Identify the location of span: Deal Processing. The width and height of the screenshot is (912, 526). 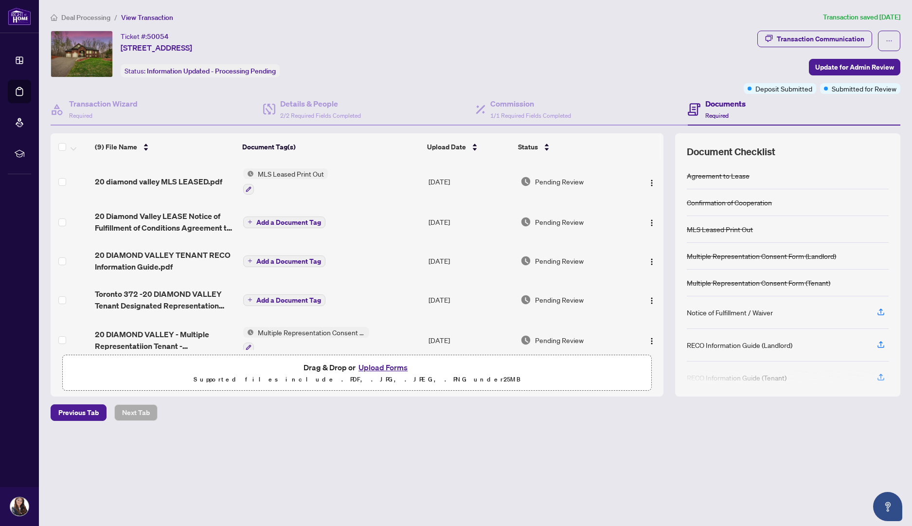
(86, 18).